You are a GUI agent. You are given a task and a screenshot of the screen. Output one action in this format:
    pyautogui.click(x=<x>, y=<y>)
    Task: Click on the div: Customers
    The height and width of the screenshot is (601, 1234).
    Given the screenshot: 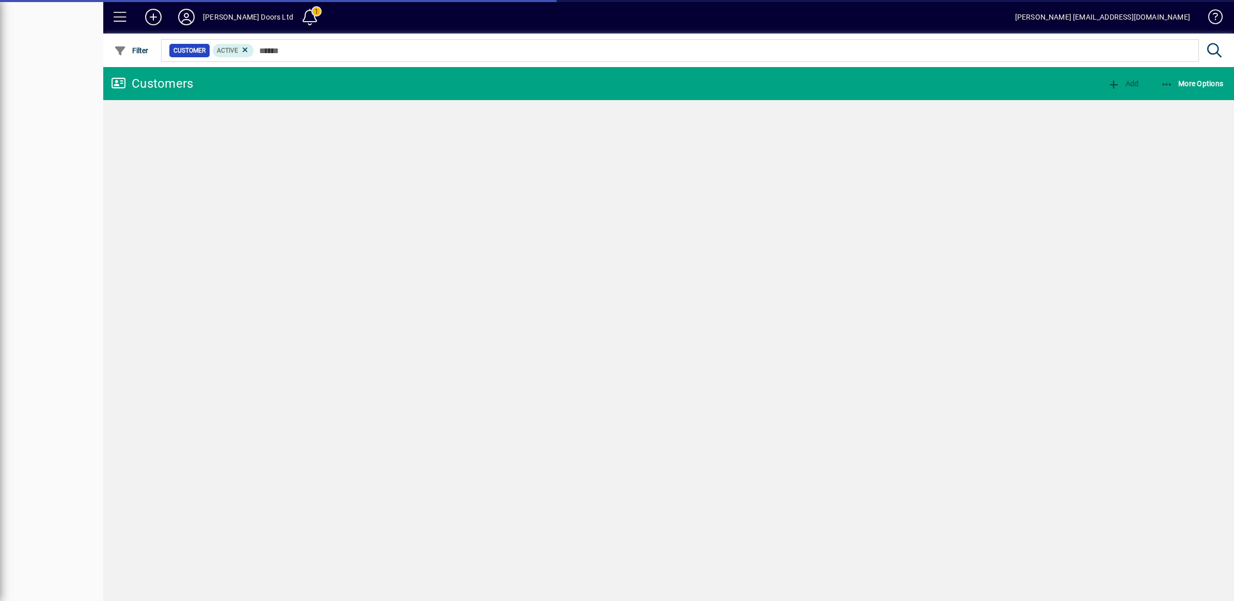 What is the action you would take?
    pyautogui.click(x=152, y=84)
    